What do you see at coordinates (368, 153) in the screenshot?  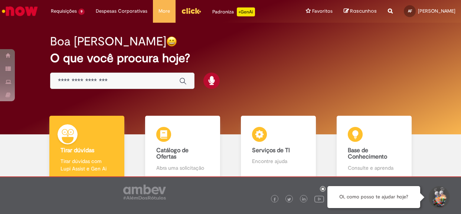 I see `b: Base de Conhecimento` at bounding box center [368, 153].